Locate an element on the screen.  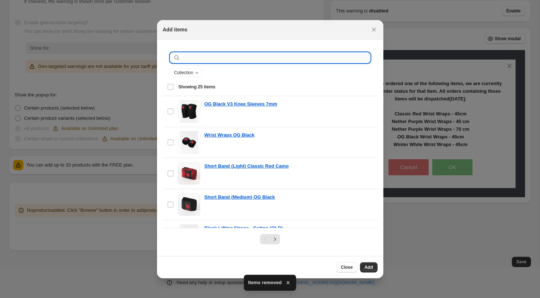
button: Next is located at coordinates (275, 239).